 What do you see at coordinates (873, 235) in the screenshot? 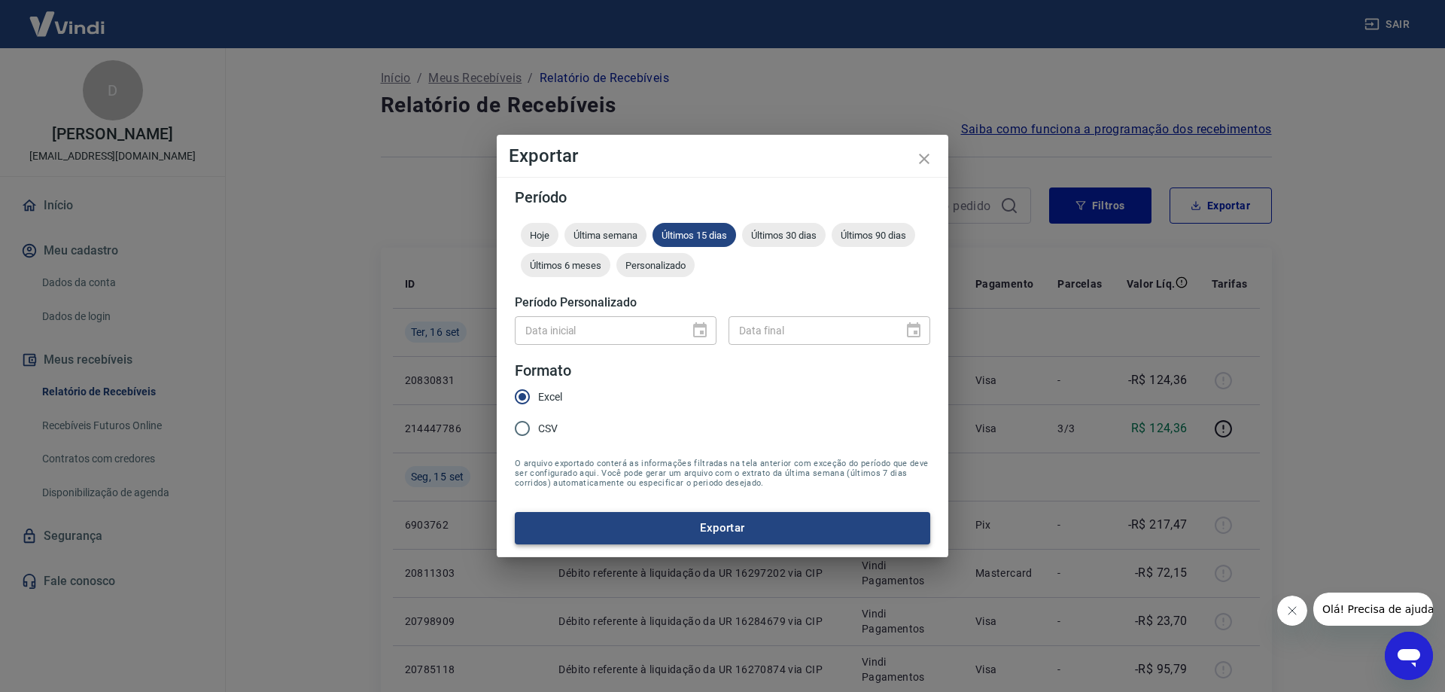
I see `div: Últimos 90 dias` at bounding box center [873, 235].